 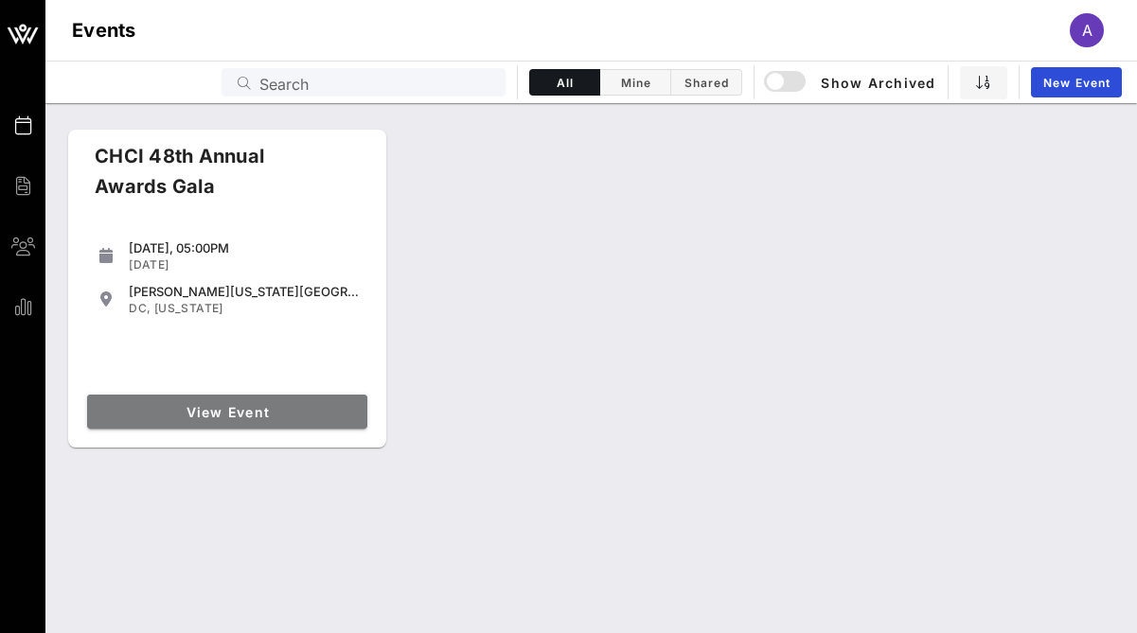 What do you see at coordinates (706, 82) in the screenshot?
I see `span: Shared` at bounding box center [706, 82].